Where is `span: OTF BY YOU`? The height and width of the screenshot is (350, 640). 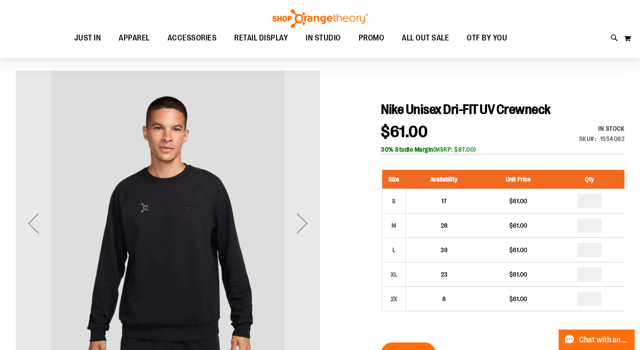
span: OTF BY YOU is located at coordinates (487, 38).